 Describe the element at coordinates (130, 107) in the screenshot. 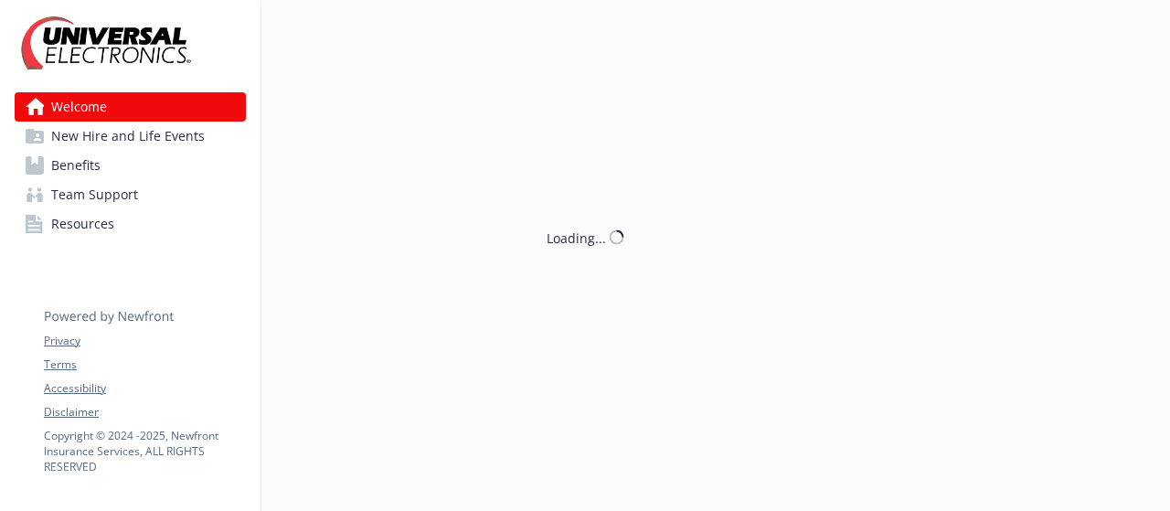

I see `a: Welcome` at that location.